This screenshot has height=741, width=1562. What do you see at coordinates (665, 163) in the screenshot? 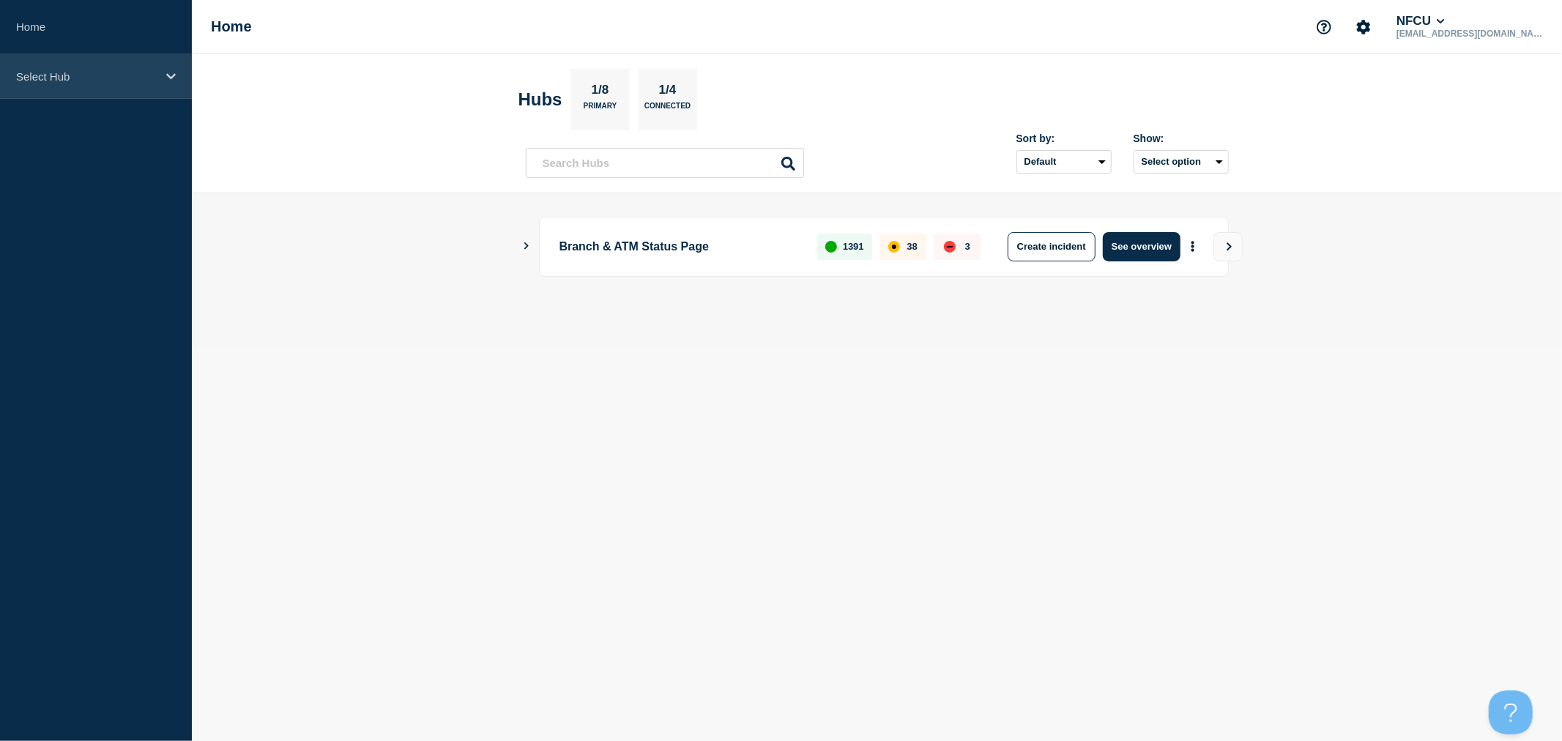
I see `input: Search Hubs` at bounding box center [665, 163].